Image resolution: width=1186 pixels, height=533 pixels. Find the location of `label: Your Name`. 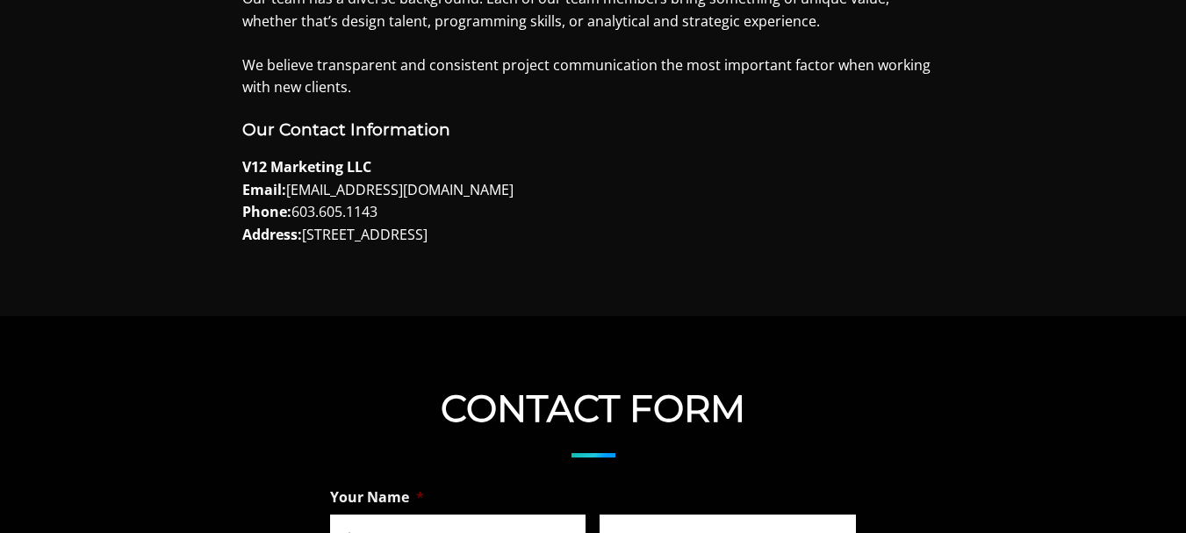

label: Your Name is located at coordinates (377, 497).